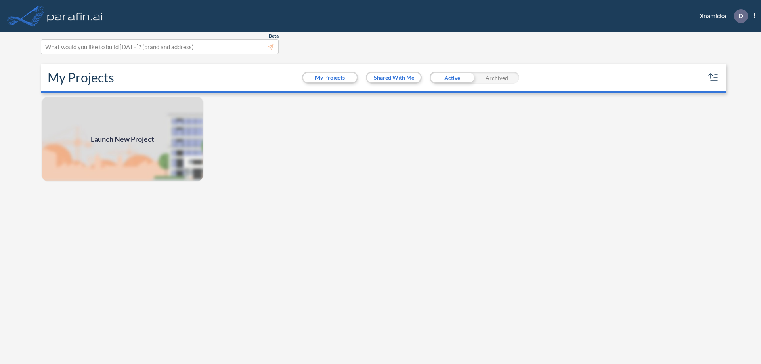  I want to click on button: Shared With Me, so click(393, 78).